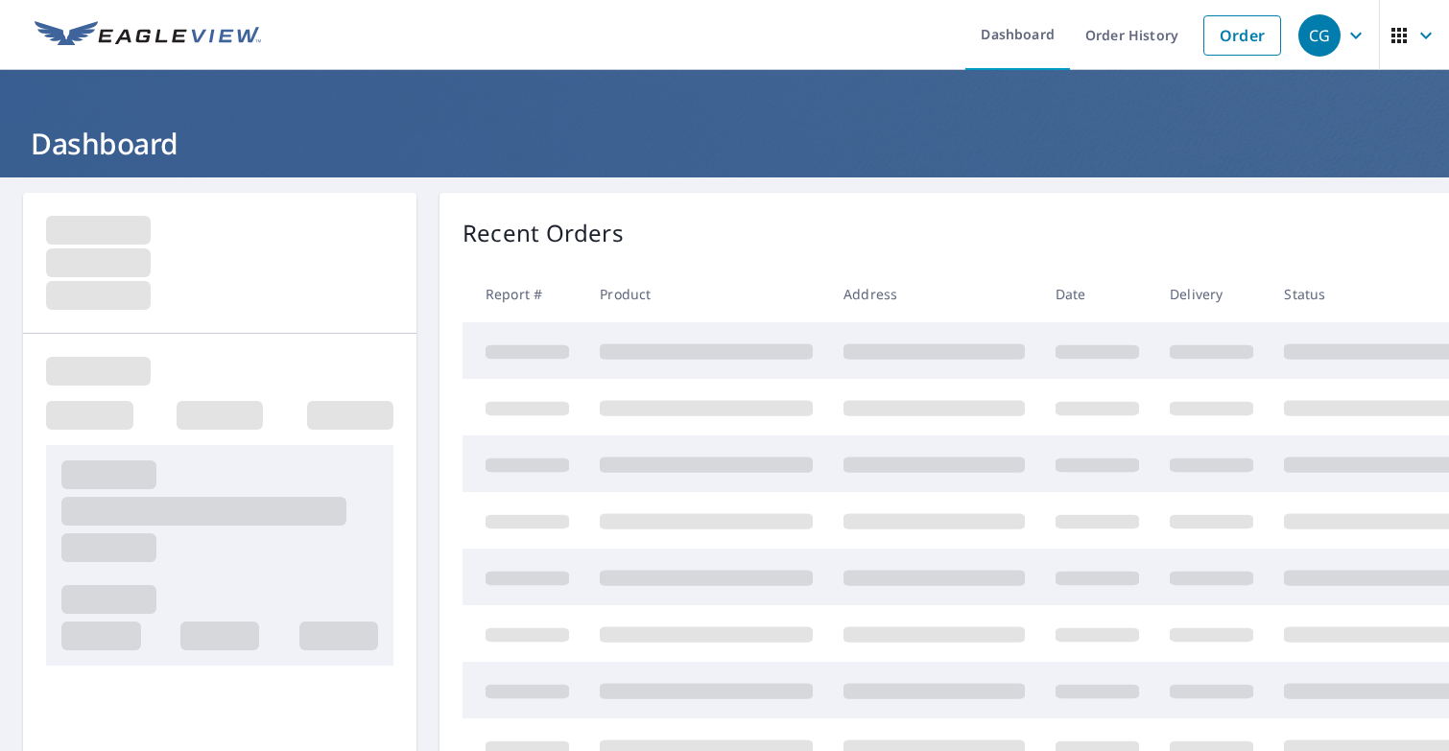 The image size is (1449, 751). Describe the element at coordinates (543, 233) in the screenshot. I see `p: Recent Orders` at that location.